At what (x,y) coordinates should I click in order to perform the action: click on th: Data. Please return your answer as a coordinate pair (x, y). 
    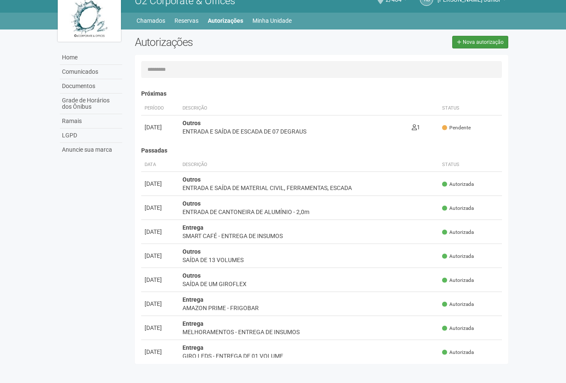
    Looking at the image, I should click on (160, 165).